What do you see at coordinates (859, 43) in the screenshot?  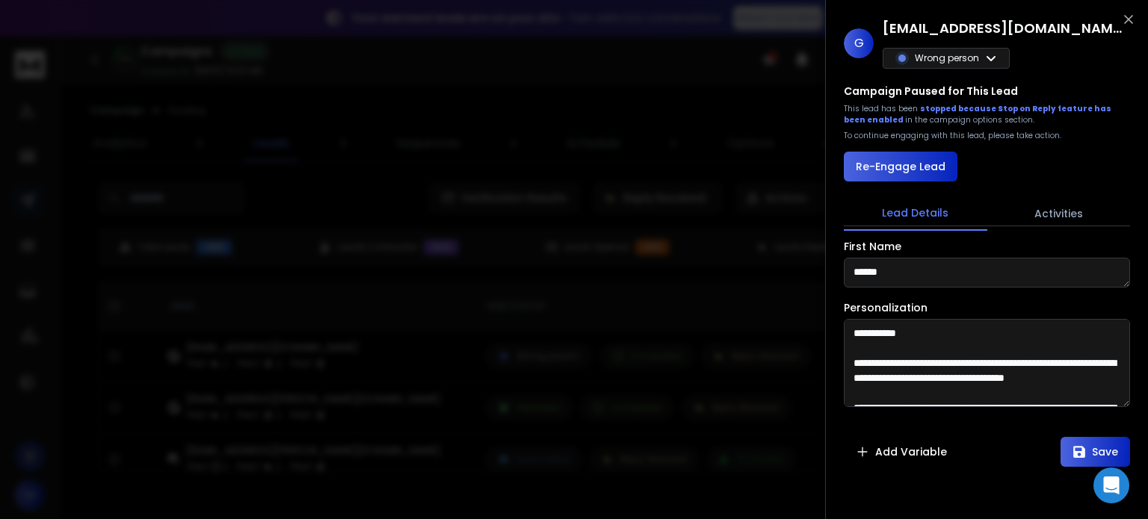 I see `span: G` at bounding box center [859, 43].